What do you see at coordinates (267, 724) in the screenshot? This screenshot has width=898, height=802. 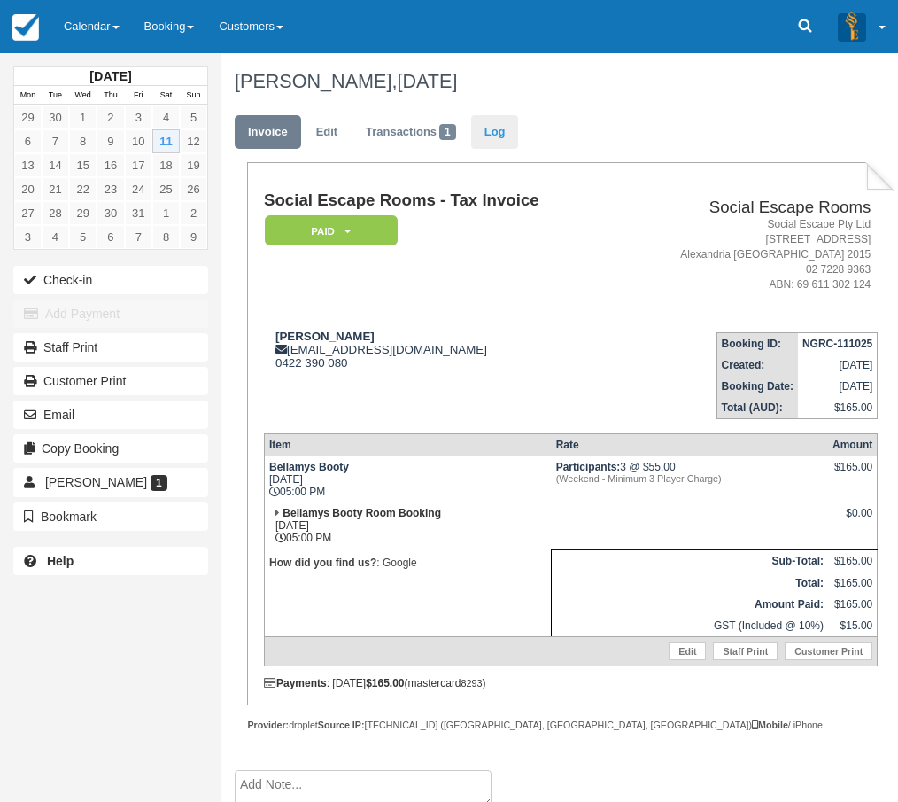 I see `strong: Provider:` at bounding box center [267, 724].